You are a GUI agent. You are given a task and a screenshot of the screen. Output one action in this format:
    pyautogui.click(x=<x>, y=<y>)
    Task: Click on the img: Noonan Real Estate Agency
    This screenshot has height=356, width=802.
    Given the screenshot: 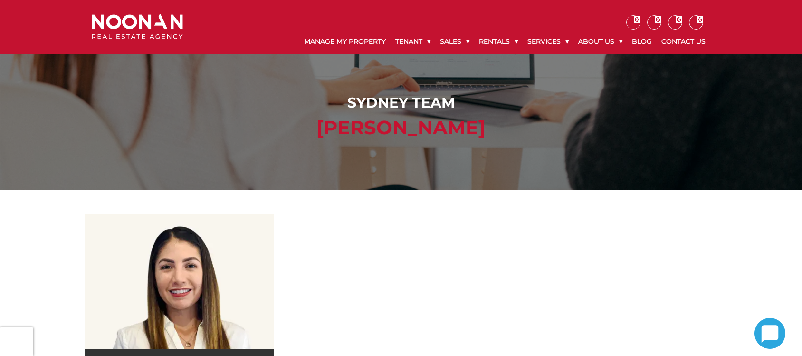 What is the action you would take?
    pyautogui.click(x=137, y=27)
    